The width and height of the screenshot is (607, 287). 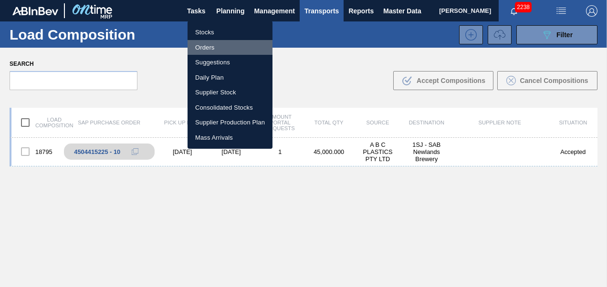 I want to click on a: Suggestions, so click(x=230, y=63).